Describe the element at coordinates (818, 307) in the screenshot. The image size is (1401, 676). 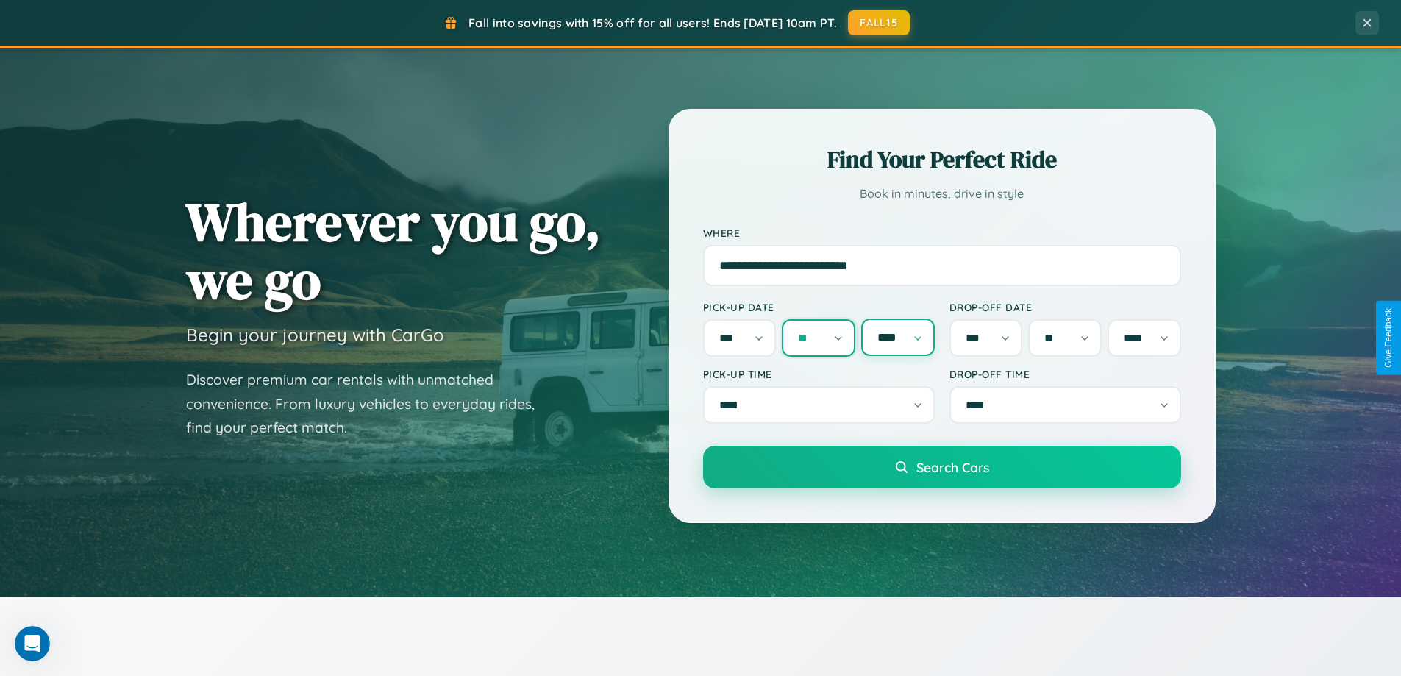
I see `label: Pick-up Date` at that location.